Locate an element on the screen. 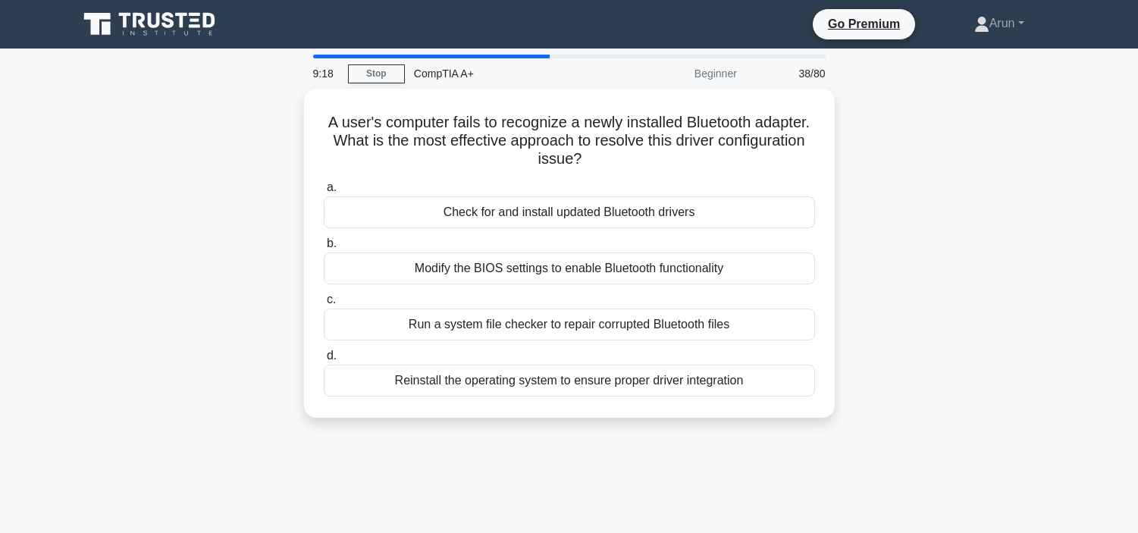  div: 38/80 is located at coordinates (790, 74).